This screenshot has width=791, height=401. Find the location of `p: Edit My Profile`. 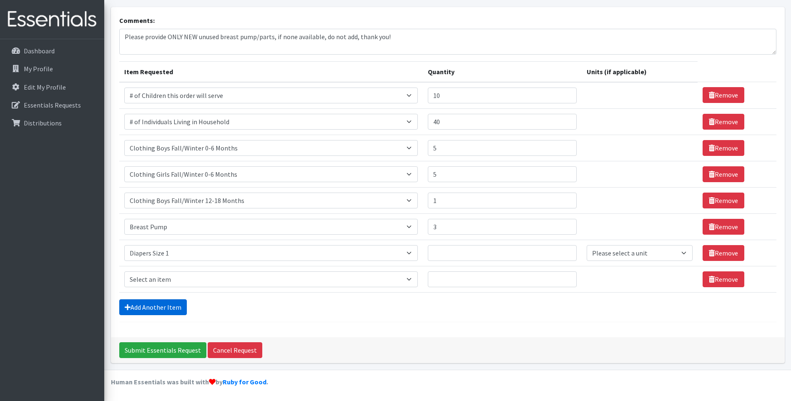

p: Edit My Profile is located at coordinates (45, 87).